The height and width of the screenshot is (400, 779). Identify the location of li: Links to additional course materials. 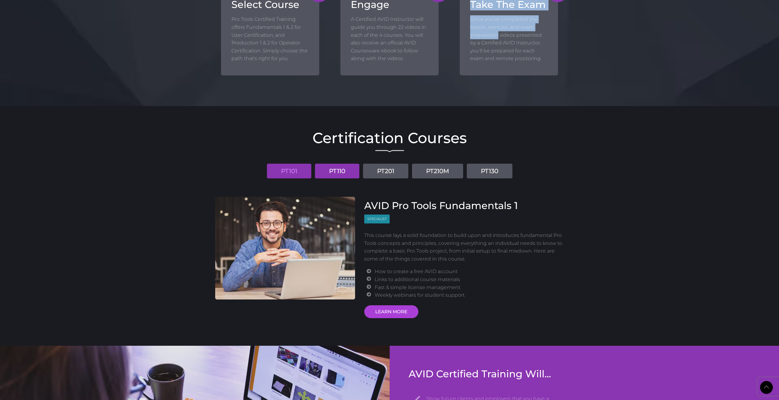
(469, 279).